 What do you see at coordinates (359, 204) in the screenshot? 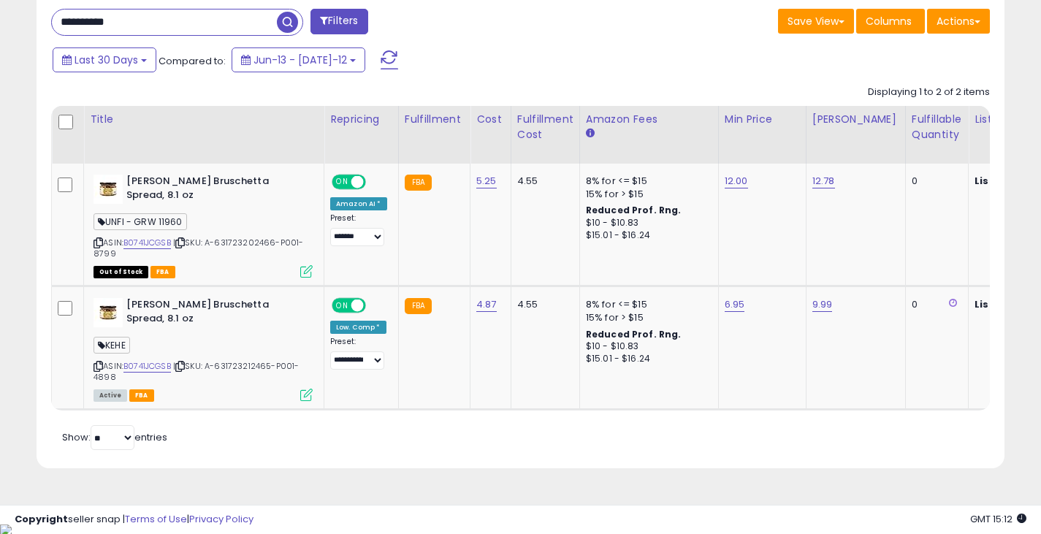
I see `div: Amazon AI *` at bounding box center [359, 204].